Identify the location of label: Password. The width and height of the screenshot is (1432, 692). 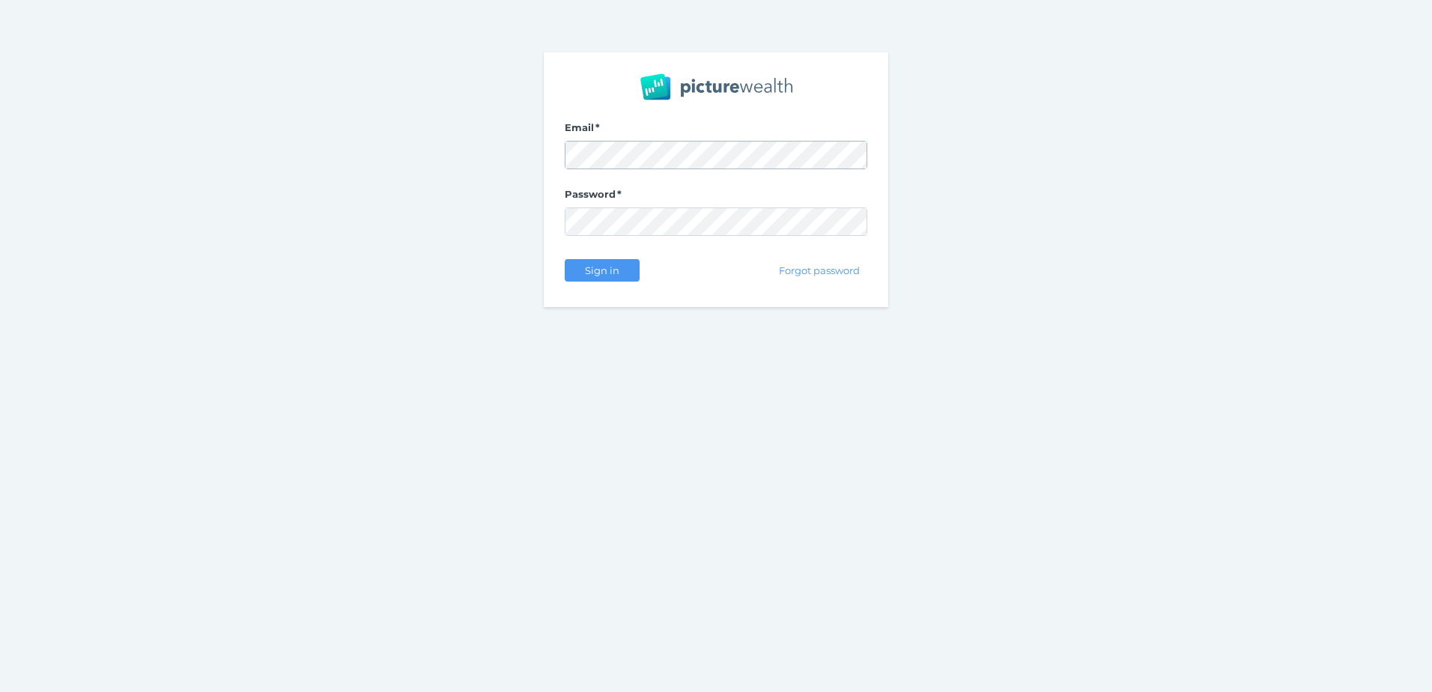
(716, 198).